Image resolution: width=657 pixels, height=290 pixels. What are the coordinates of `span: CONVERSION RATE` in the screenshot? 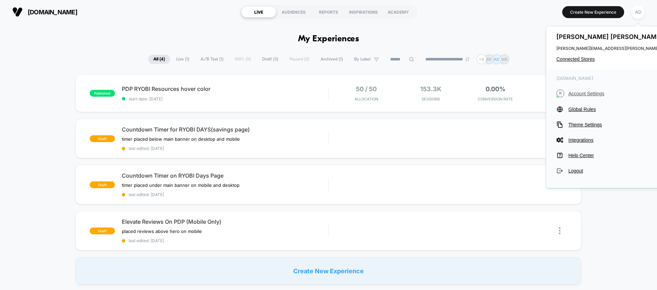 It's located at (495, 99).